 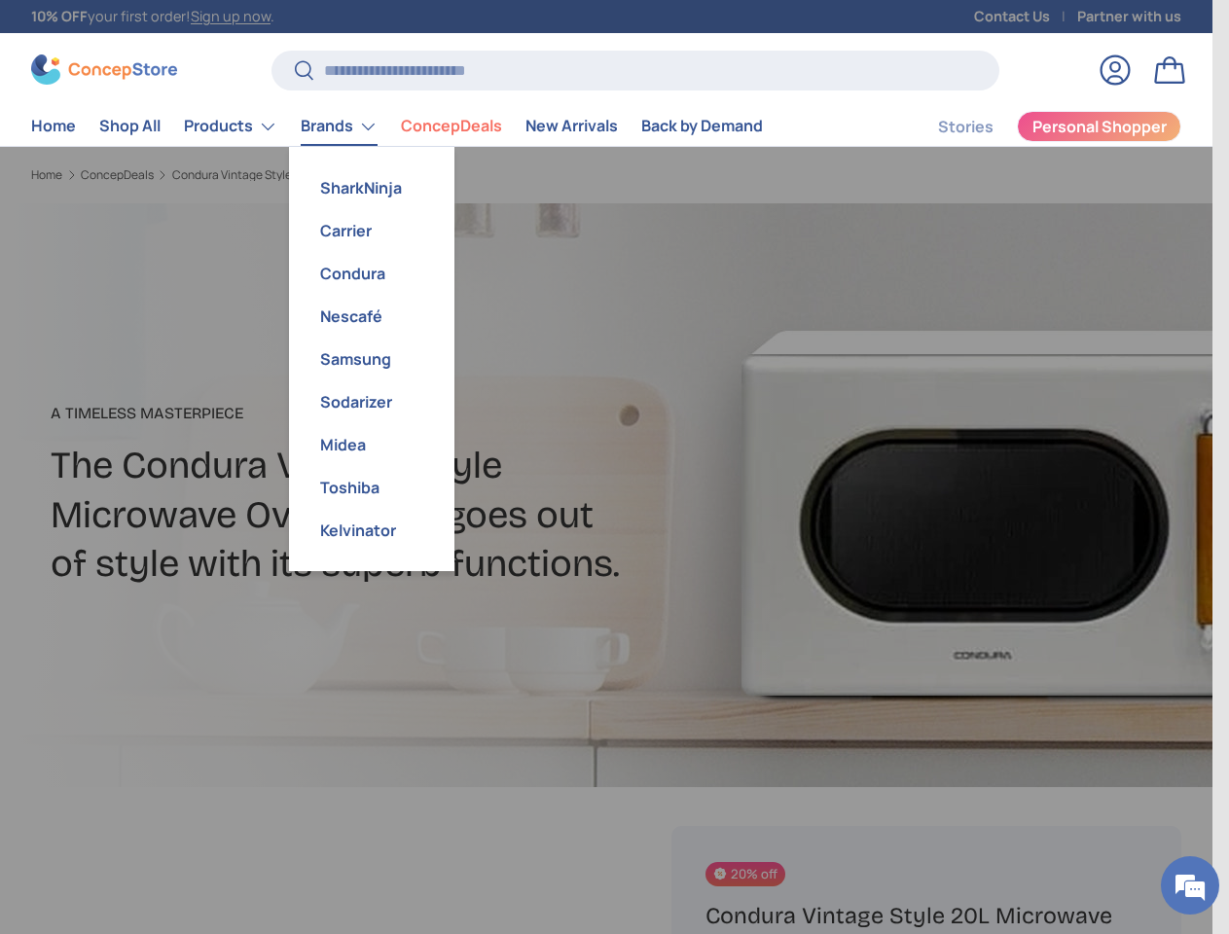 What do you see at coordinates (1036, 127) in the screenshot?
I see `nav: Secondary` at bounding box center [1036, 127].